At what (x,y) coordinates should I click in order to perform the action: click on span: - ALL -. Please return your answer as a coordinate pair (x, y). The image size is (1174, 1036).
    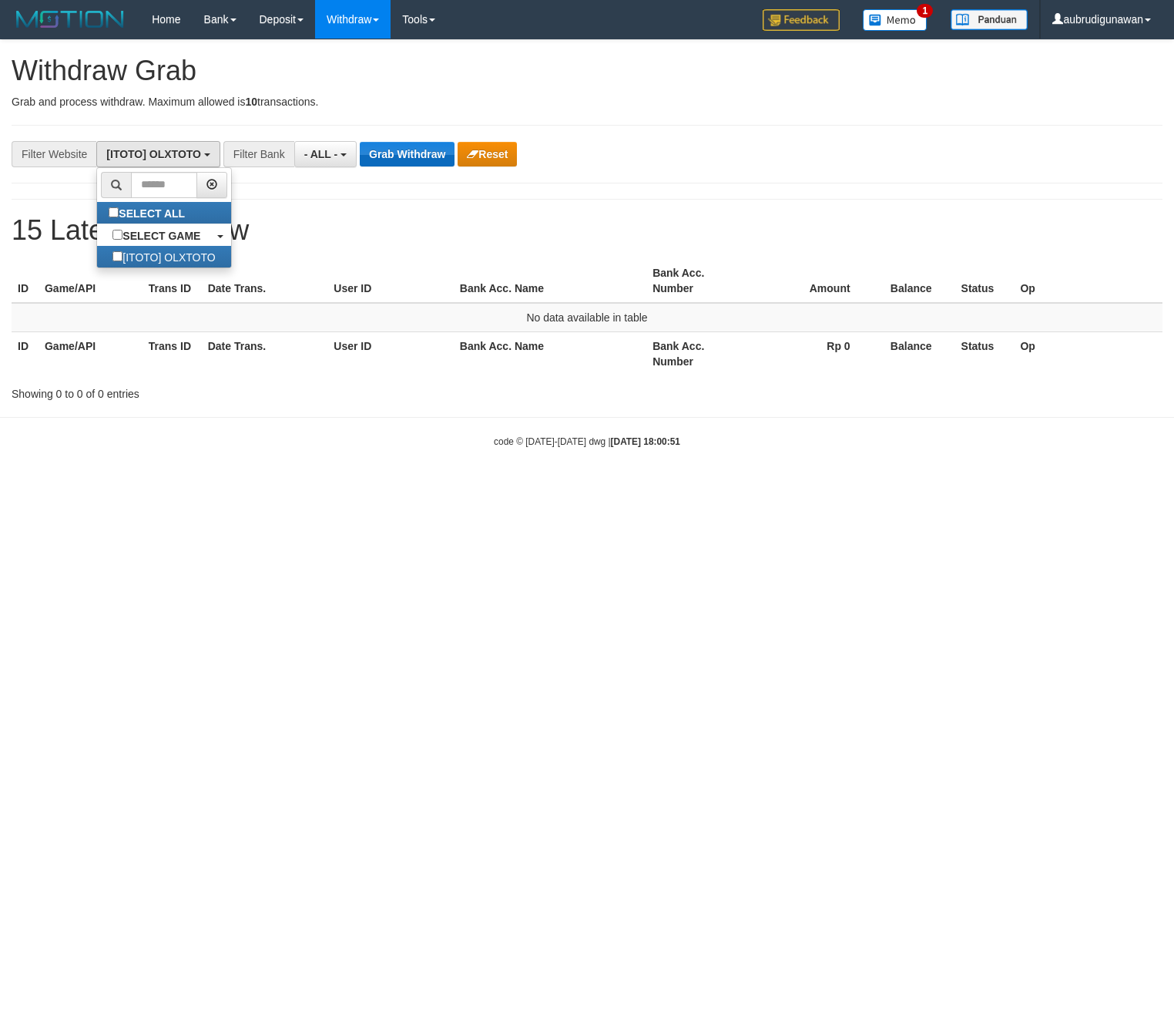
    Looking at the image, I should click on (321, 154).